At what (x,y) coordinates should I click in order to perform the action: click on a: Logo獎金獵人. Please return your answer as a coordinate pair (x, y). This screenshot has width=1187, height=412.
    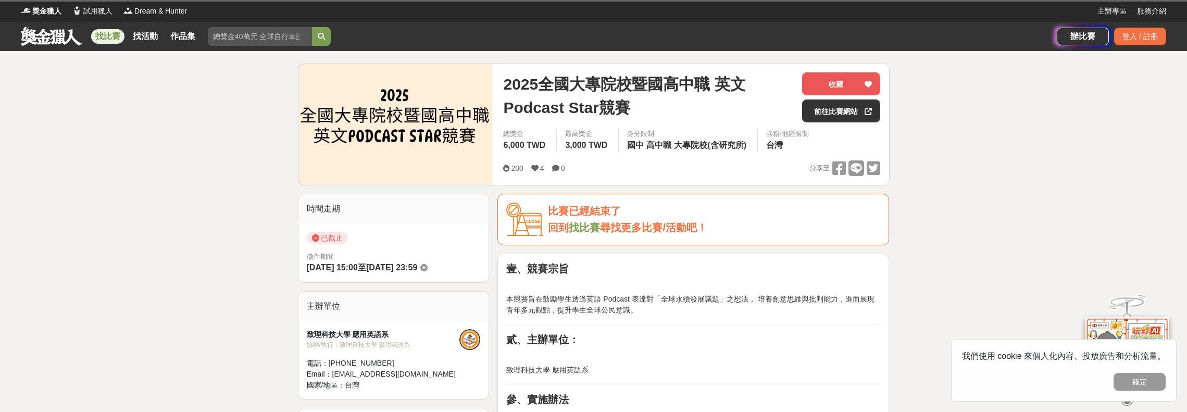
    Looking at the image, I should click on (41, 11).